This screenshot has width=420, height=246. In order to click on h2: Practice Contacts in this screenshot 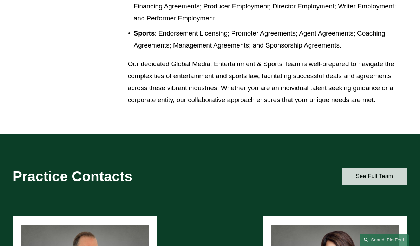, I will do `click(103, 176)`.